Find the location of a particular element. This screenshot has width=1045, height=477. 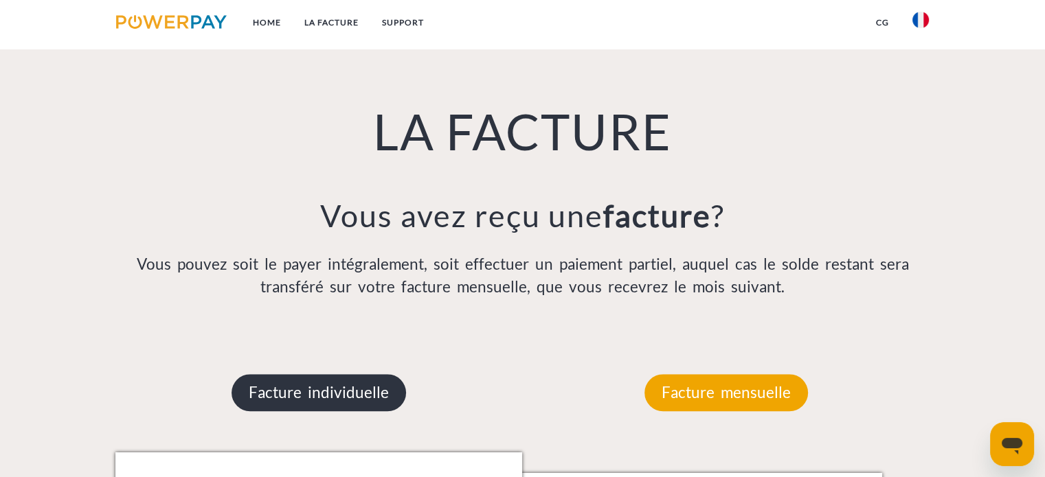

h1: LA FACTURE is located at coordinates (522, 131).